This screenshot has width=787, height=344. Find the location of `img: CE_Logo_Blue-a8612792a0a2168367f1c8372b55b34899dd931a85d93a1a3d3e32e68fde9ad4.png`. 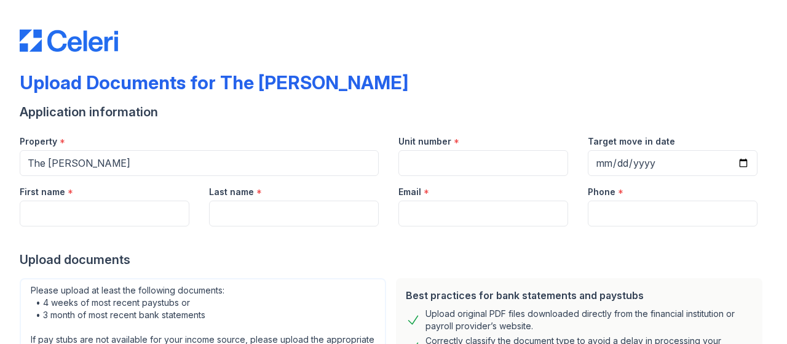

img: CE_Logo_Blue-a8612792a0a2168367f1c8372b55b34899dd931a85d93a1a3d3e32e68fde9ad4.png is located at coordinates (69, 41).